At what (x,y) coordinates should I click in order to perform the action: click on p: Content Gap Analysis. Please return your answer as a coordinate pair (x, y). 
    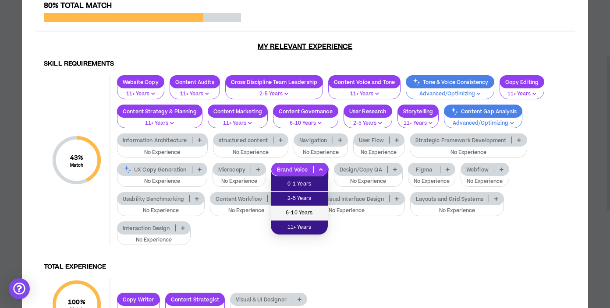
    Looking at the image, I should click on (483, 111).